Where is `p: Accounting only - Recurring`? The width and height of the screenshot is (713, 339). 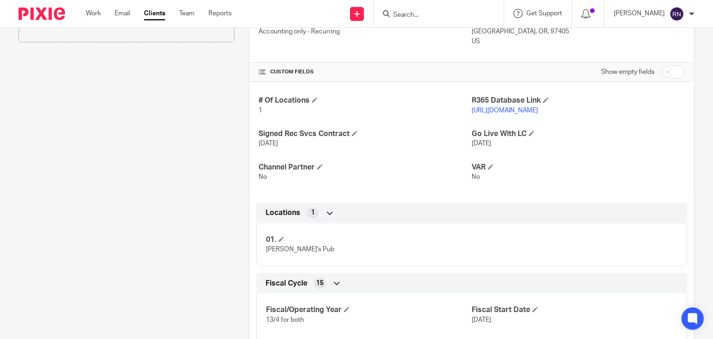 p: Accounting only - Recurring is located at coordinates (365, 32).